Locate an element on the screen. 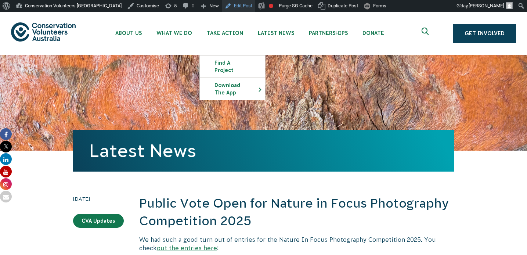 The height and width of the screenshot is (255, 527). span: Partnerships is located at coordinates (329, 33).